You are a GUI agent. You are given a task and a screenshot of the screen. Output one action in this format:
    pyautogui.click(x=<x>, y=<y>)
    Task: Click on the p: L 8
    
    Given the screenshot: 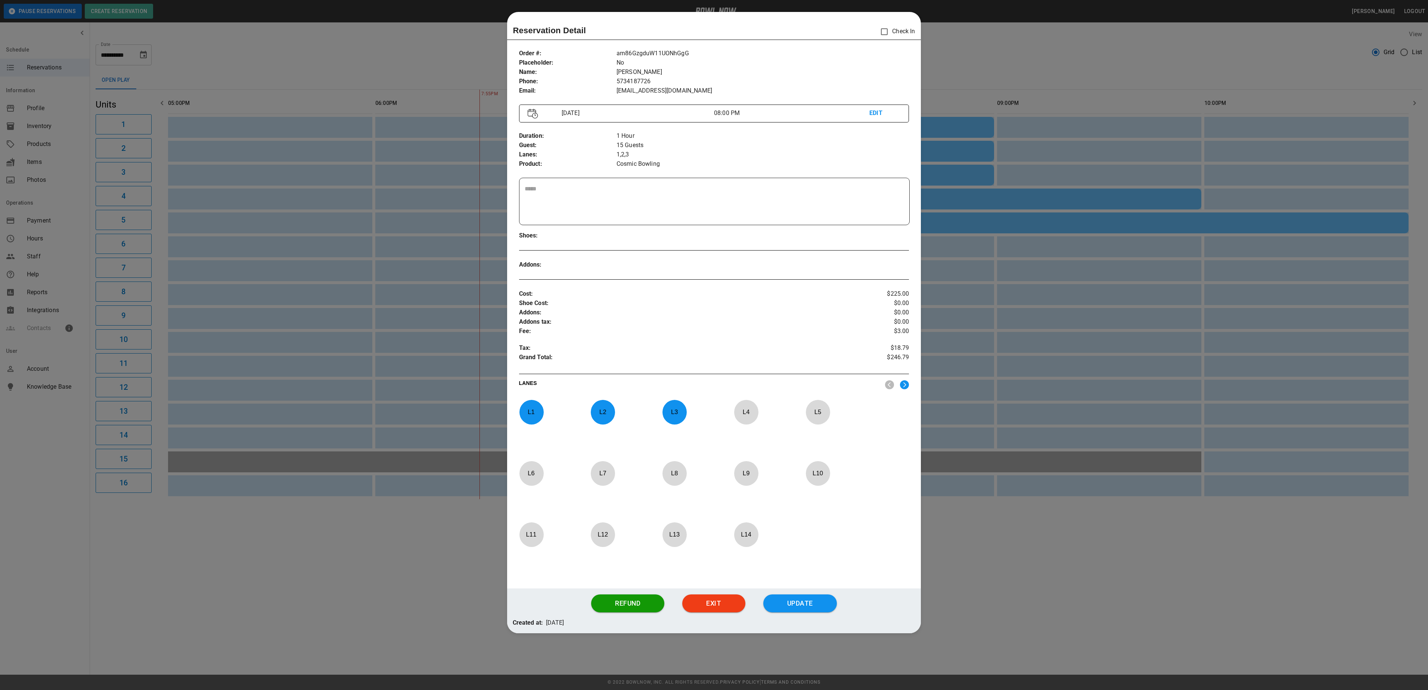 What is the action you would take?
    pyautogui.click(x=674, y=473)
    